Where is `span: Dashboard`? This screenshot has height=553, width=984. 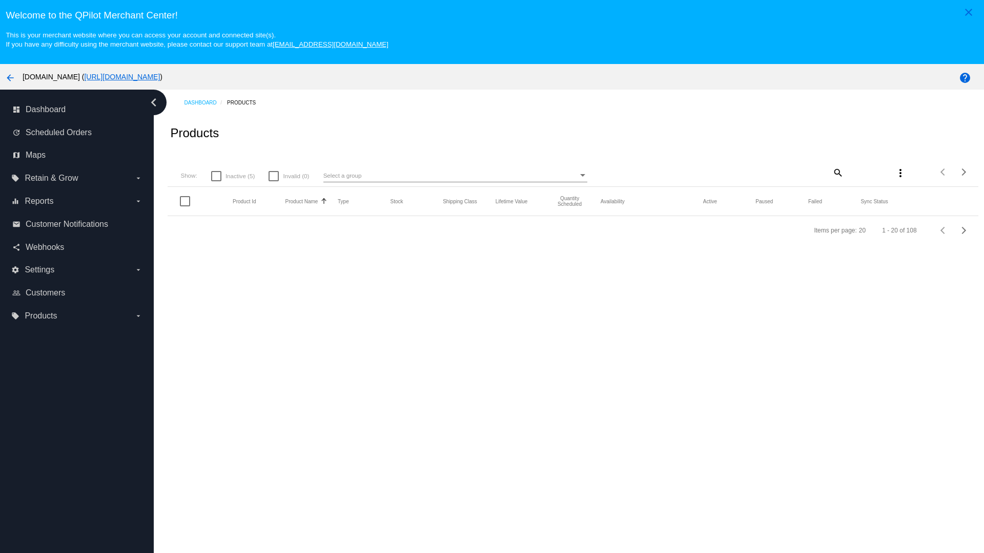 span: Dashboard is located at coordinates (46, 110).